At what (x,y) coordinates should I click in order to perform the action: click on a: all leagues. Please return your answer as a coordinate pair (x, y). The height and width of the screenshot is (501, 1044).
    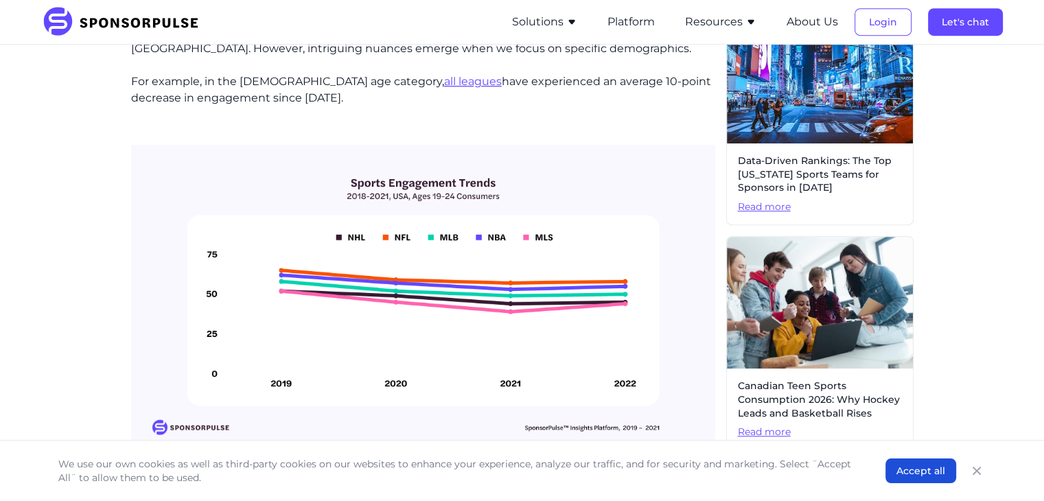
    Looking at the image, I should click on (473, 81).